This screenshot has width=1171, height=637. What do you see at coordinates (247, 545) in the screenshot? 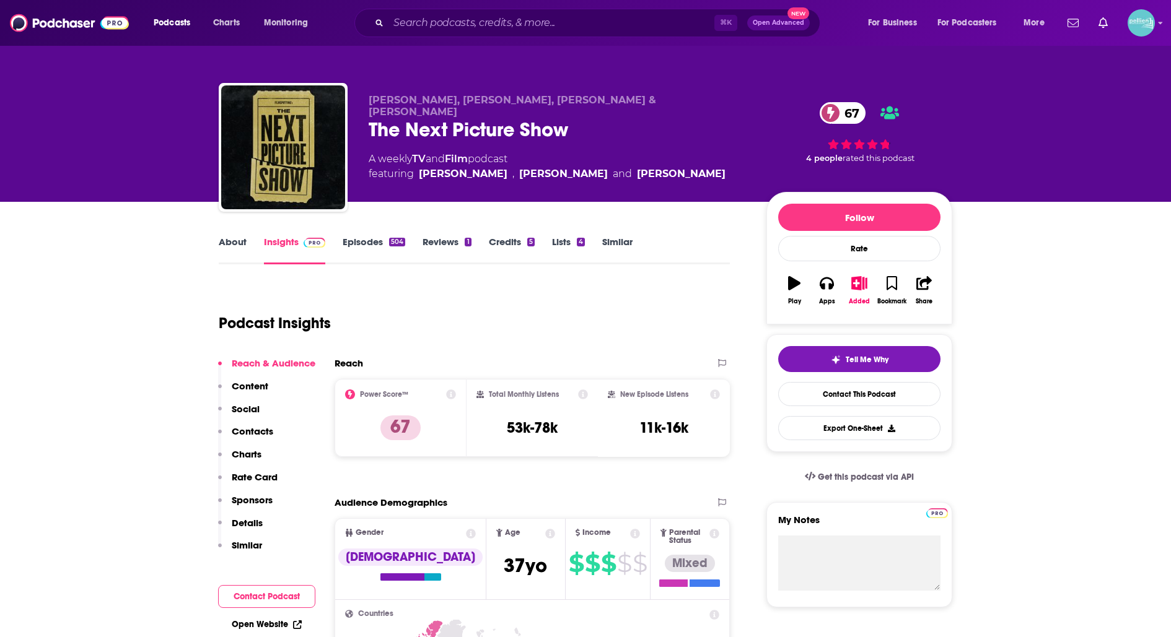
I see `p: Similar` at bounding box center [247, 545].